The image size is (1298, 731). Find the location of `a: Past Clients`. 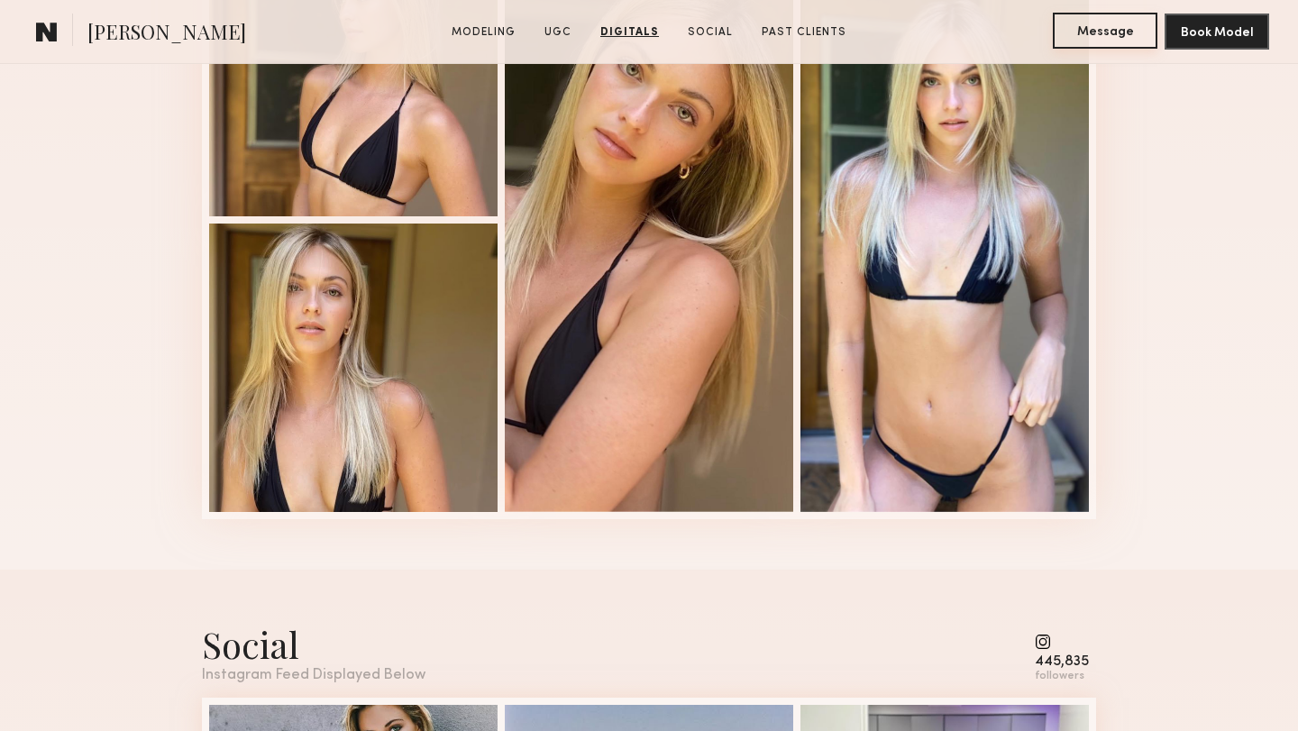

a: Past Clients is located at coordinates (804, 32).